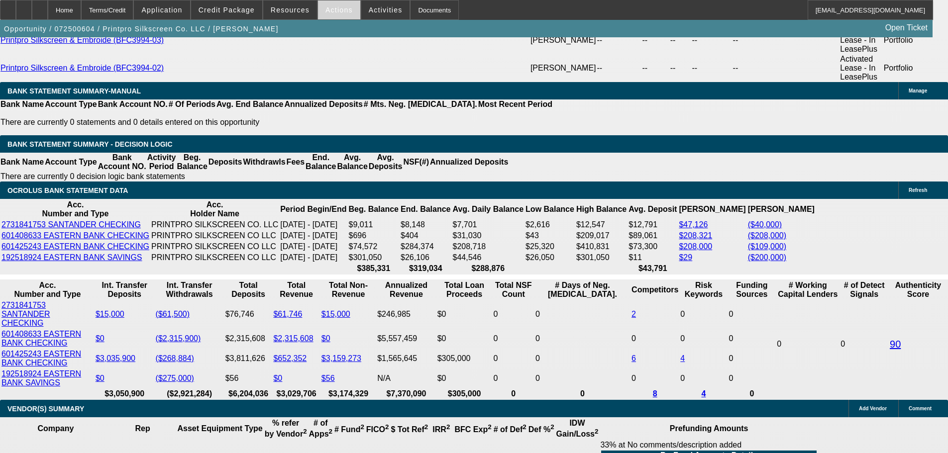 The height and width of the screenshot is (453, 948). What do you see at coordinates (409, 429) in the screenshot?
I see `b: $ Tot Ref` at bounding box center [409, 429].